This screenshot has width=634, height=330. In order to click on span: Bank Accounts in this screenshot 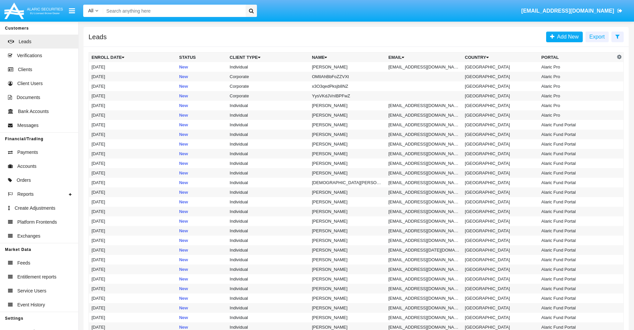, I will do `click(33, 111)`.